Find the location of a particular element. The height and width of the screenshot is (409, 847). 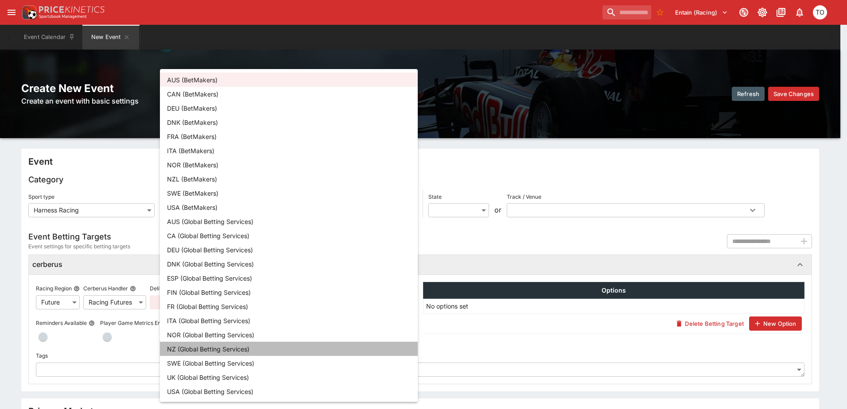

li: ITA (Global Betting Services) is located at coordinates (289, 321).